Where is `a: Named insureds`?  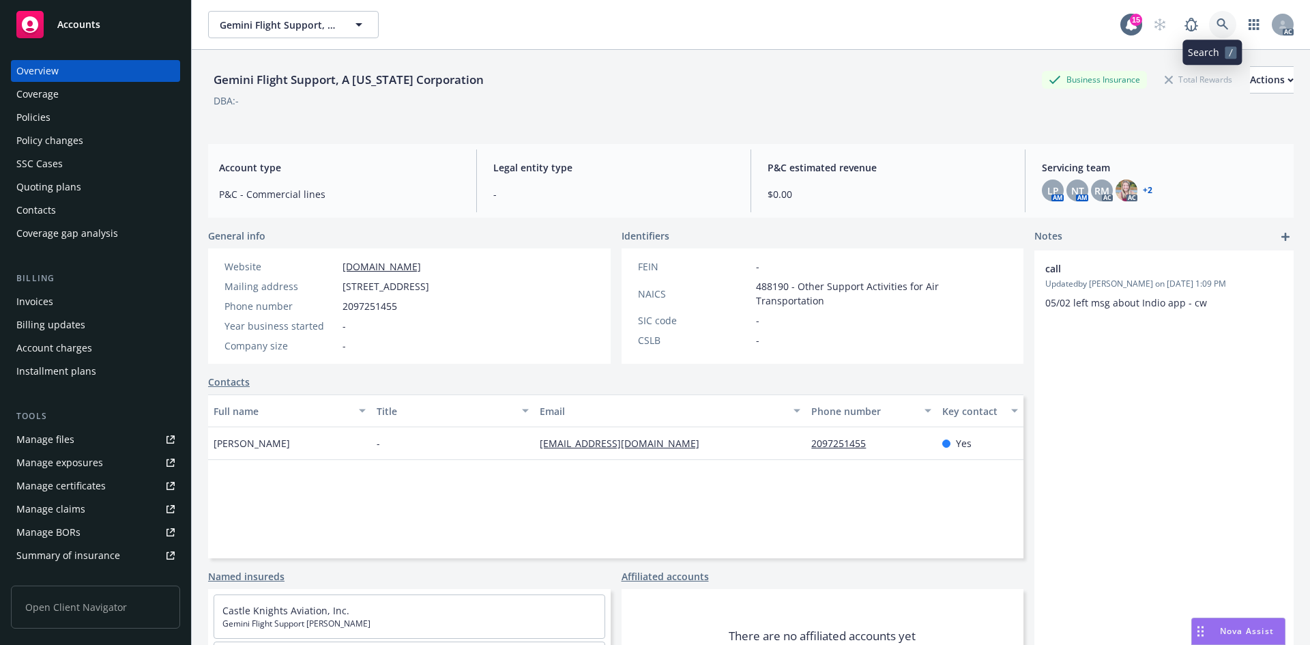 a: Named insureds is located at coordinates (246, 576).